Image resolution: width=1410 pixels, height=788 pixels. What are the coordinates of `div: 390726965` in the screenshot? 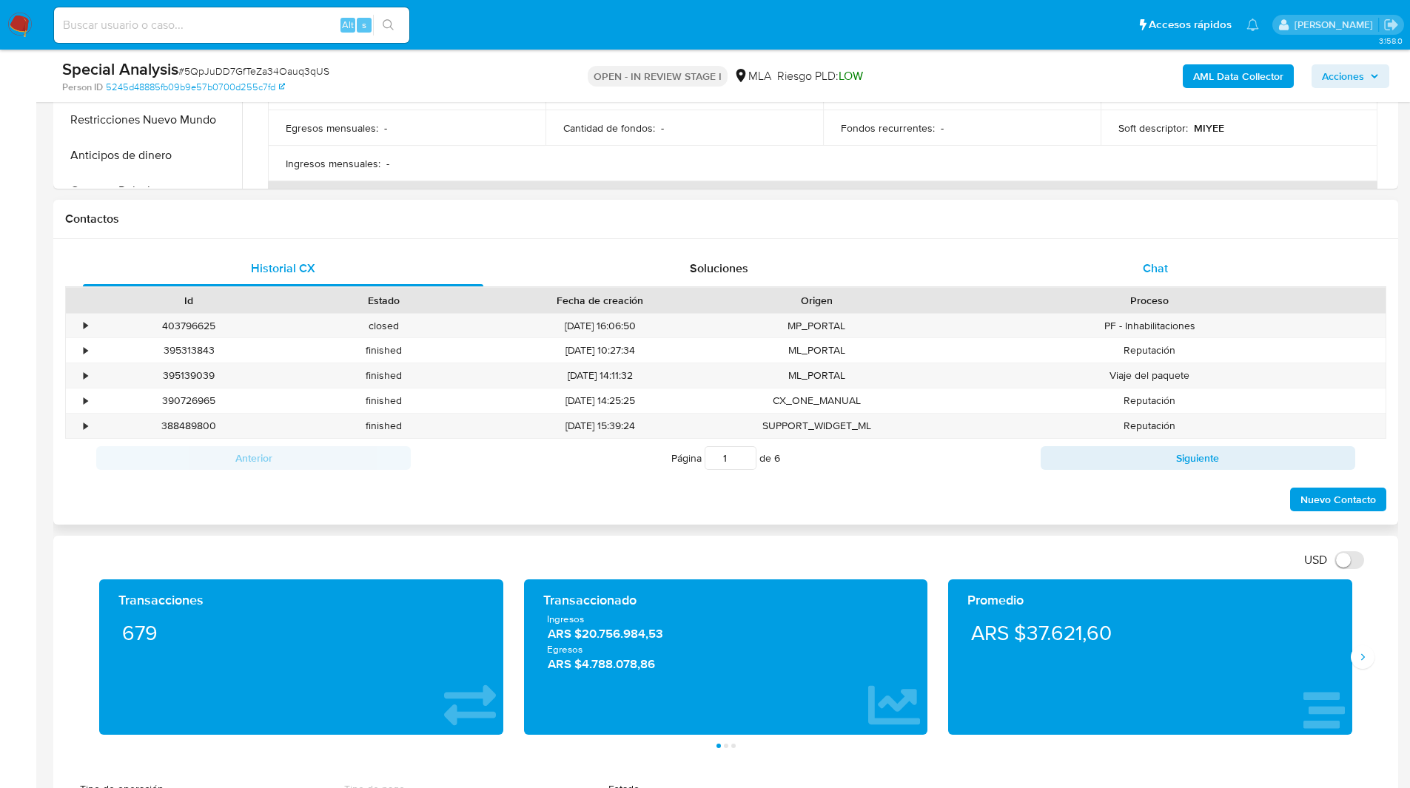 It's located at (189, 400).